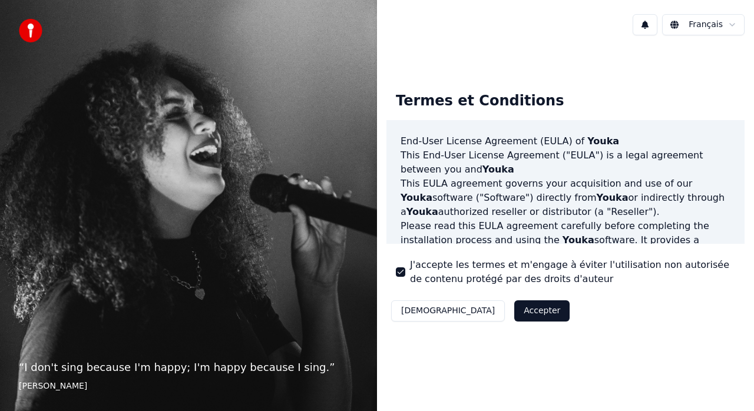 This screenshot has height=411, width=754. What do you see at coordinates (566, 247) in the screenshot?
I see `p: Please read this EULA agreement carefully before completing the installation process and using th...` at bounding box center [566, 247].